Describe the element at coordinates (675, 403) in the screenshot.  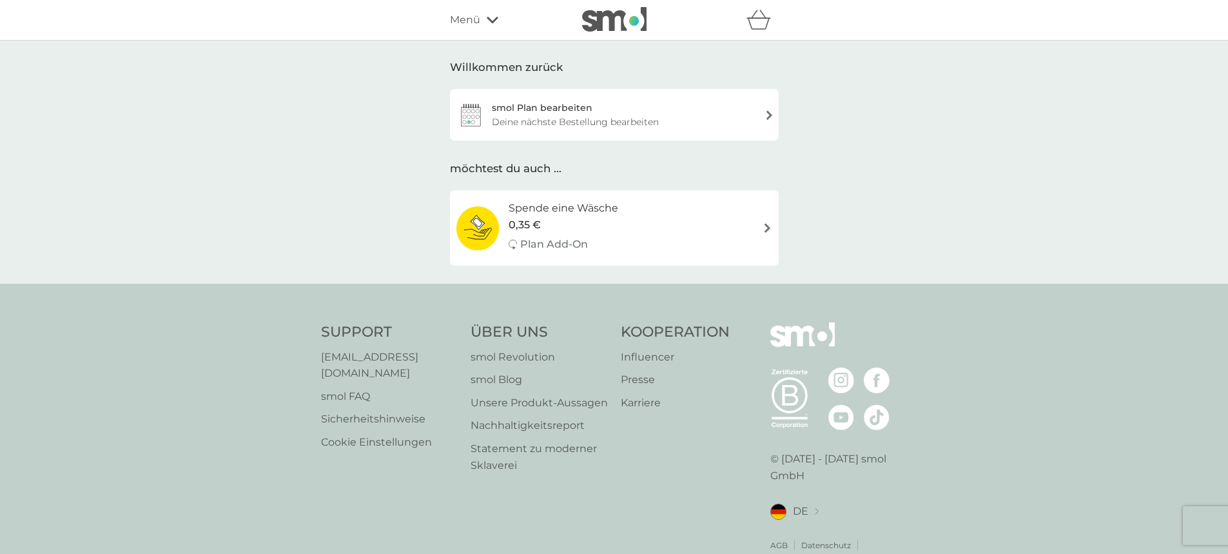
I see `p: Karriere` at that location.